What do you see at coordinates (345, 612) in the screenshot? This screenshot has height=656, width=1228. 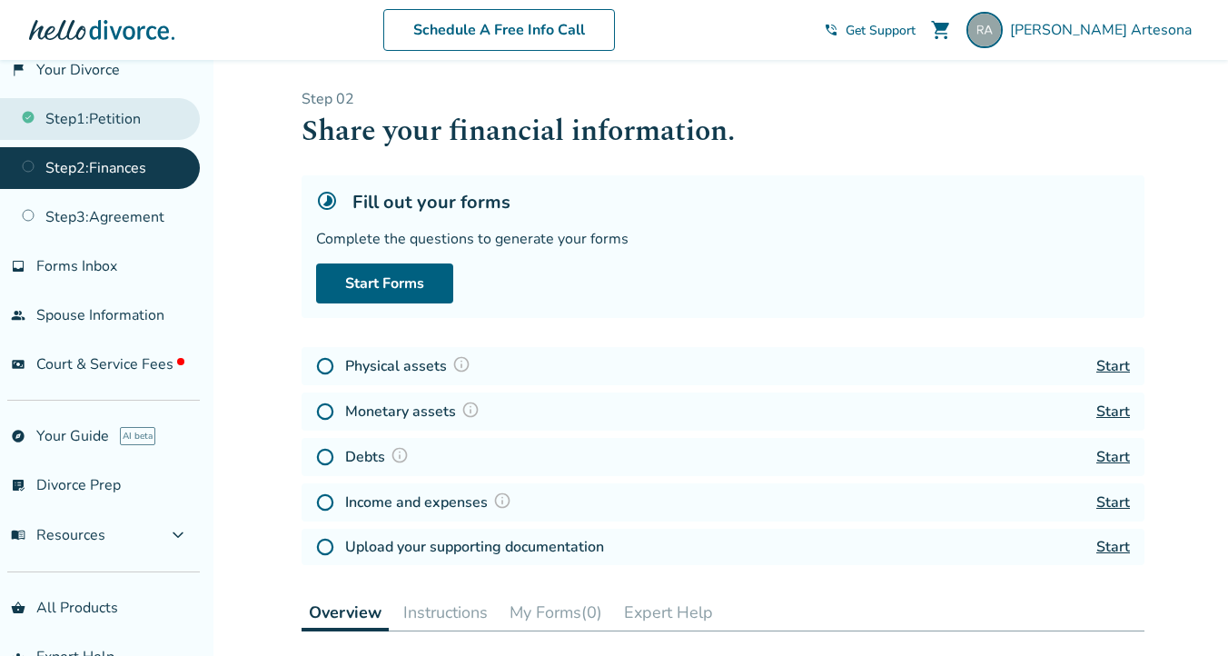 I see `button: Overview` at bounding box center [345, 612].